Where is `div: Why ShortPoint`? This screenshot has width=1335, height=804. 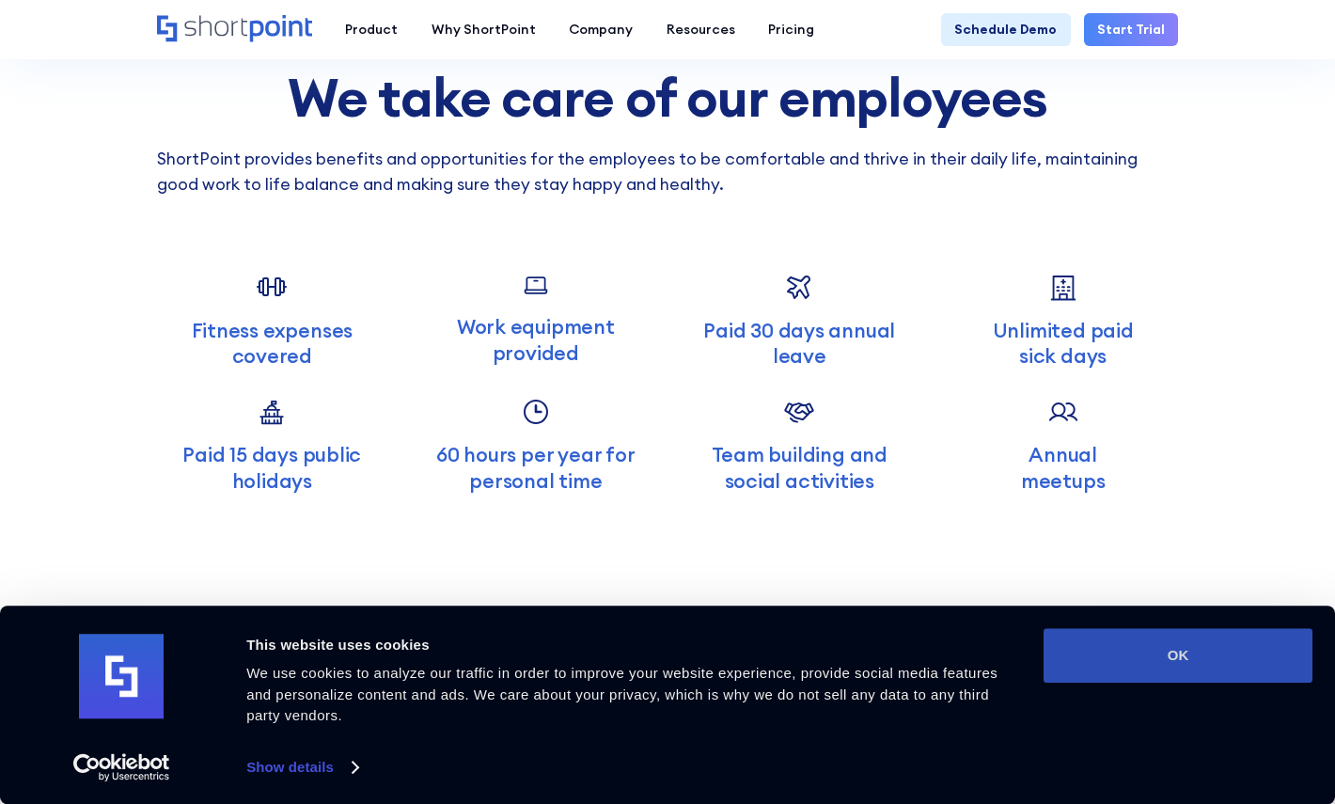
div: Why ShortPoint is located at coordinates (483, 29).